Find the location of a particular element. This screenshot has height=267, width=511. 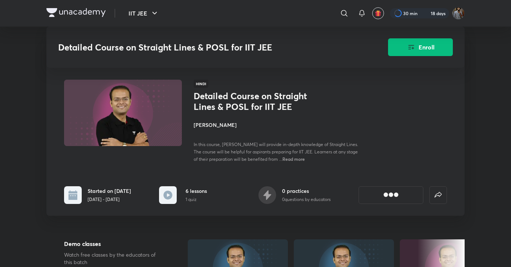

img: Shivam Munot is located at coordinates (459, 13).